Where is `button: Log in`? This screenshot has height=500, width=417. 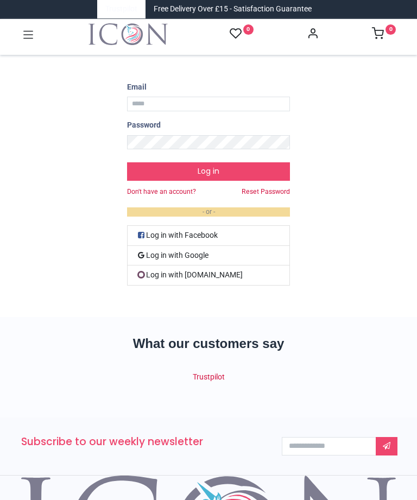
button: Log in is located at coordinates (208, 172).